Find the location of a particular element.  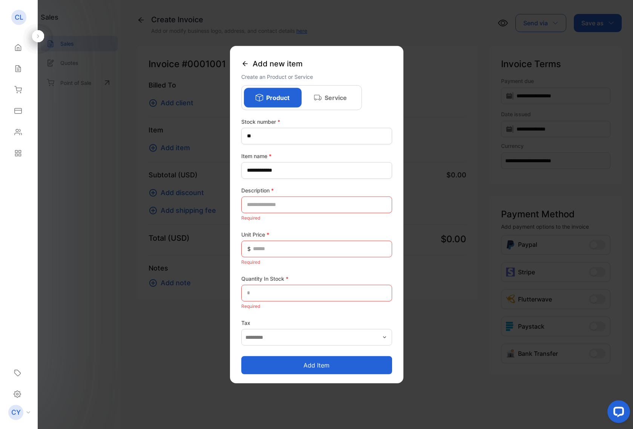

span: Create an Product or Service is located at coordinates (277, 76).